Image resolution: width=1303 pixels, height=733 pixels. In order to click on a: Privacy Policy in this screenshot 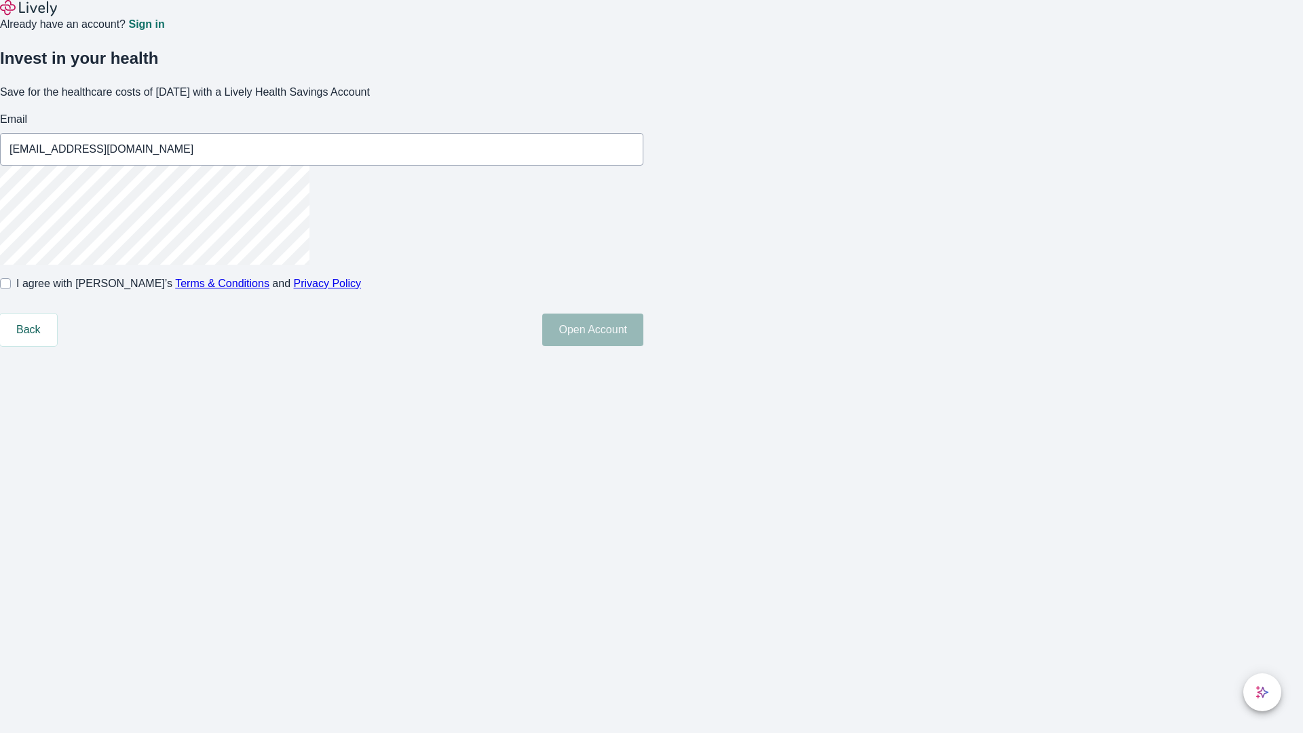, I will do `click(328, 283)`.